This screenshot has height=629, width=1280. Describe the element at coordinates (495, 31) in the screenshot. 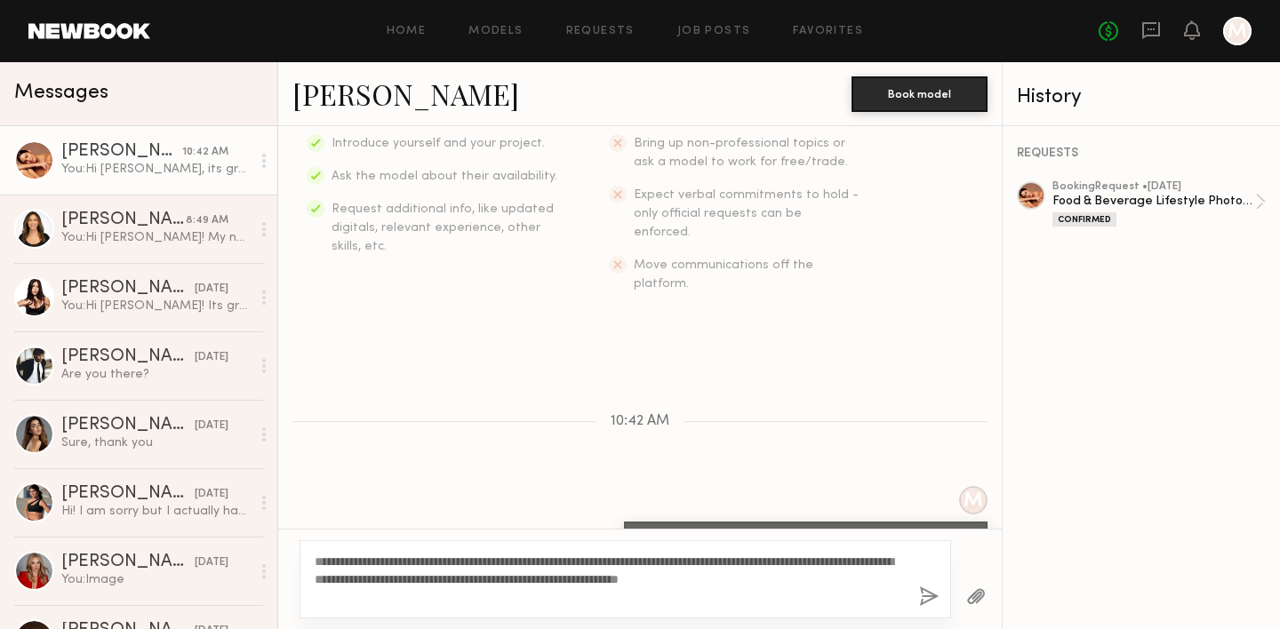

I see `a: Models` at that location.